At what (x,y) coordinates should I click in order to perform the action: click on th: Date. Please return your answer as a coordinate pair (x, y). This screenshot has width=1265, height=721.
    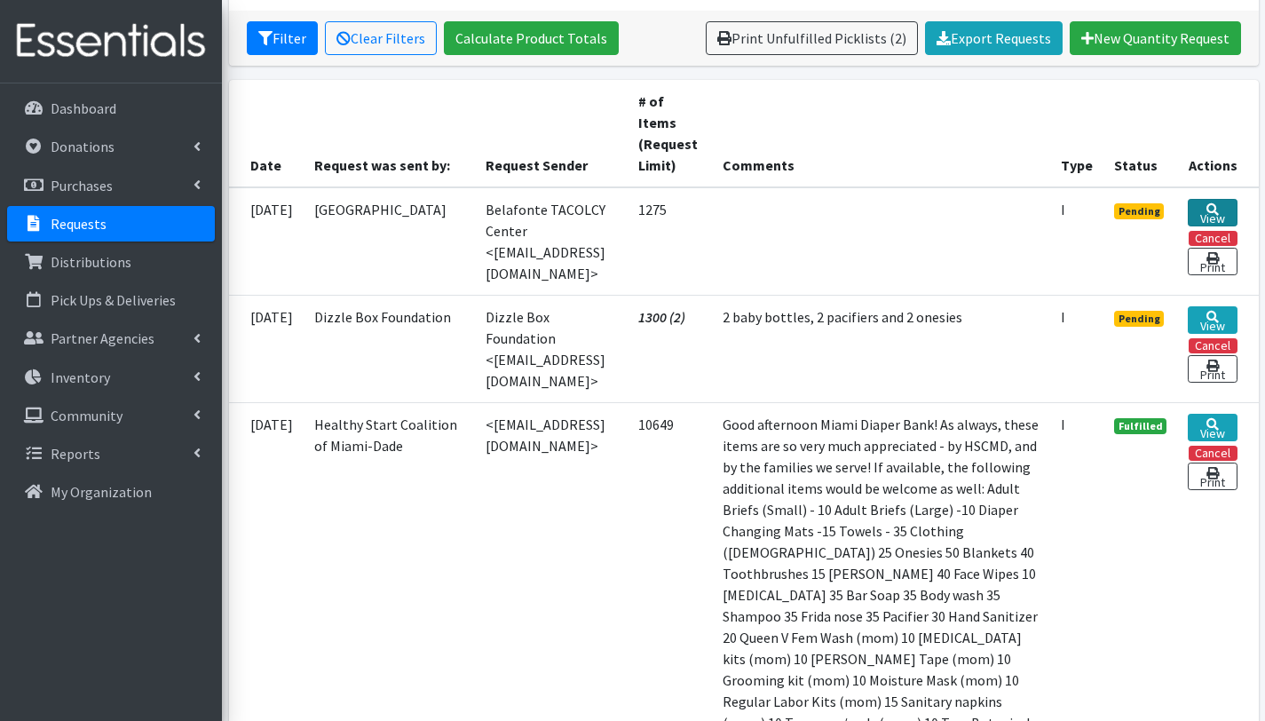
    Looking at the image, I should click on (266, 133).